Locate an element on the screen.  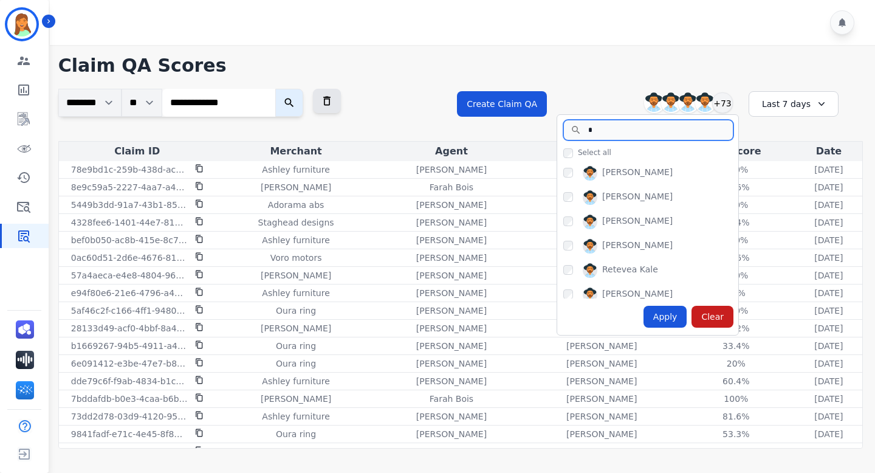
p: bef0b050-ac8b-415e-8c7a-ed1330f4f300 is located at coordinates (129, 240).